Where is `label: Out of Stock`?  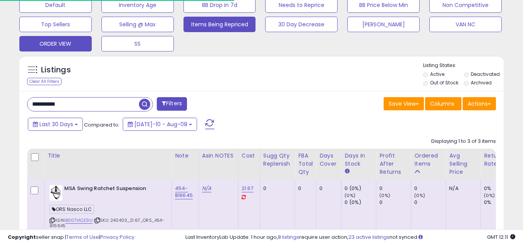 label: Out of Stock is located at coordinates (444, 82).